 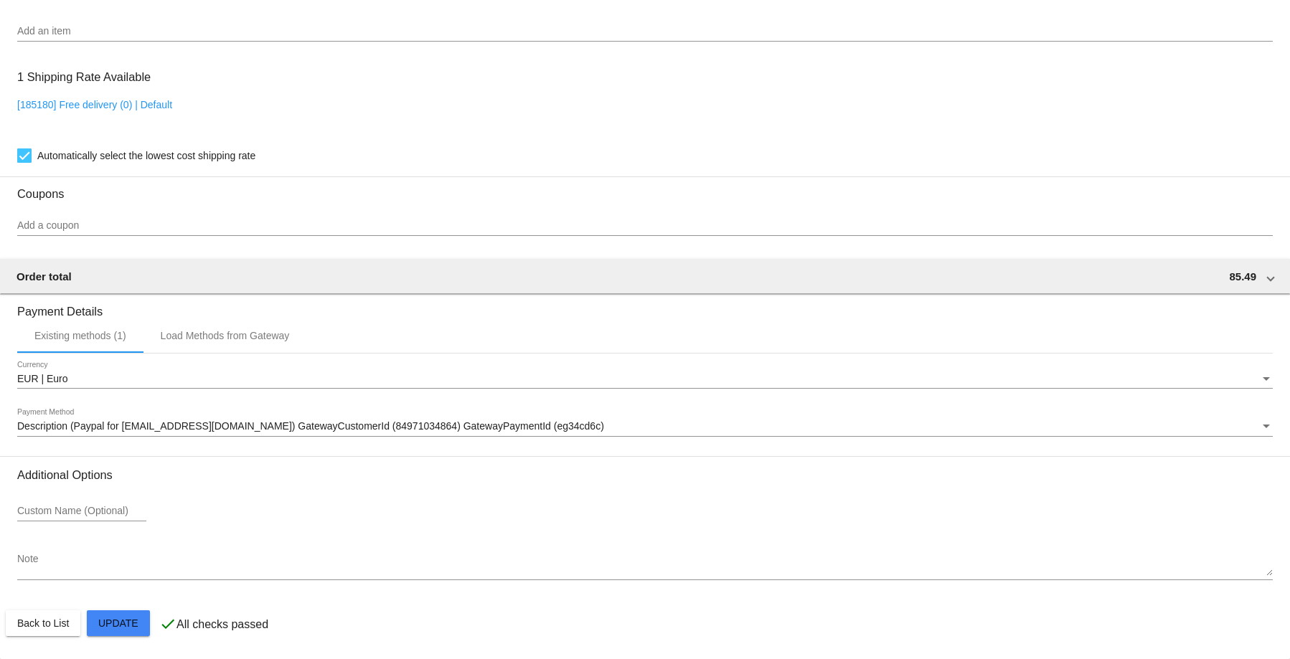 What do you see at coordinates (645, 189) in the screenshot?
I see `h3: Coupons` at bounding box center [645, 189].